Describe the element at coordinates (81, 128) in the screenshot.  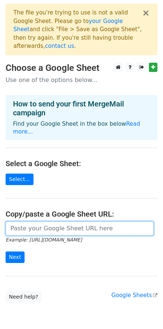
I see `p: Find your Google Sheet in the box below` at that location.